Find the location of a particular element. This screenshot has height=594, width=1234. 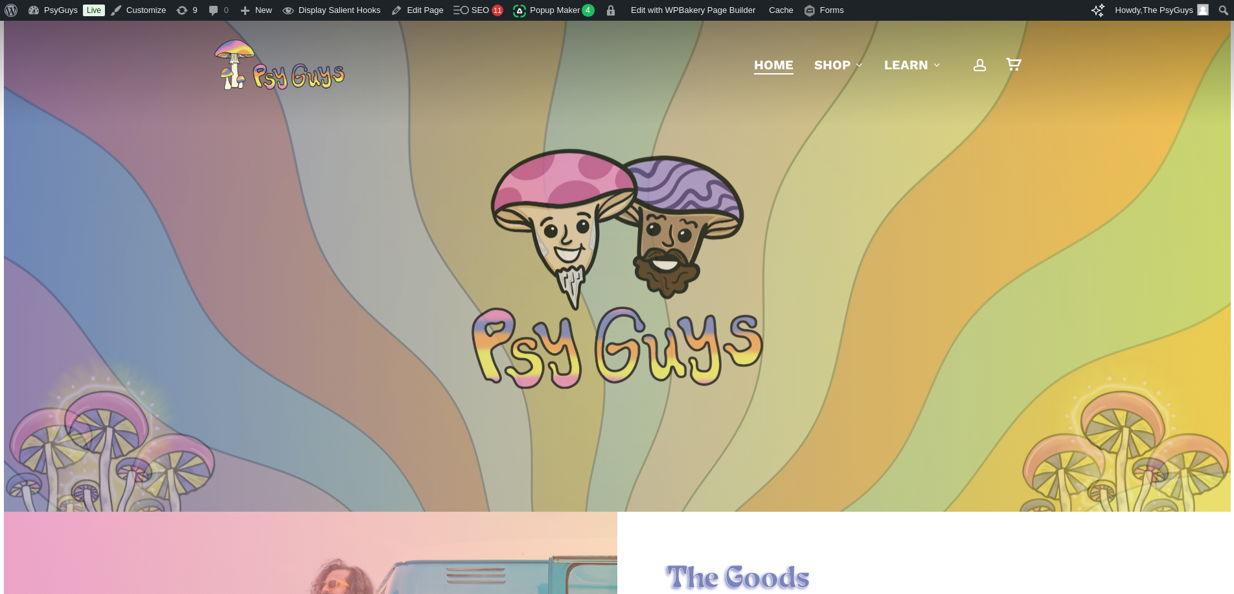

span: The PsyGuys is located at coordinates (1168, 10).